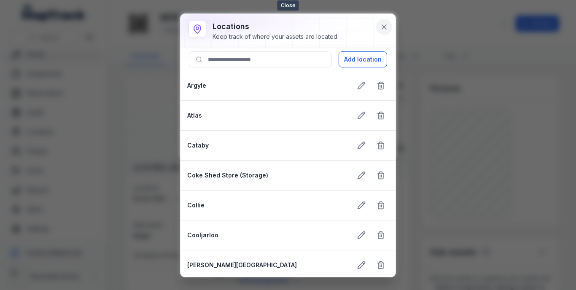 The image size is (576, 290). Describe the element at coordinates (266, 235) in the screenshot. I see `strong: Cooljarloo` at that location.